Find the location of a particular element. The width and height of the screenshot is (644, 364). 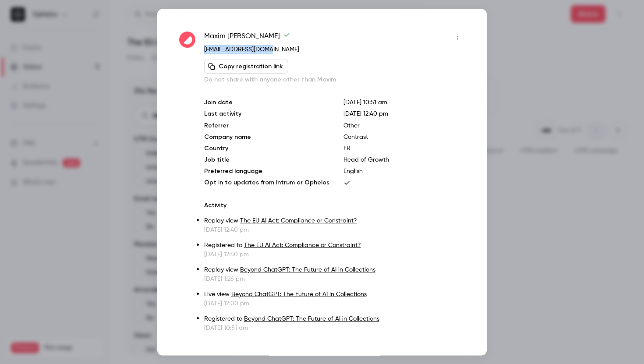

p: Other is located at coordinates (404, 125).